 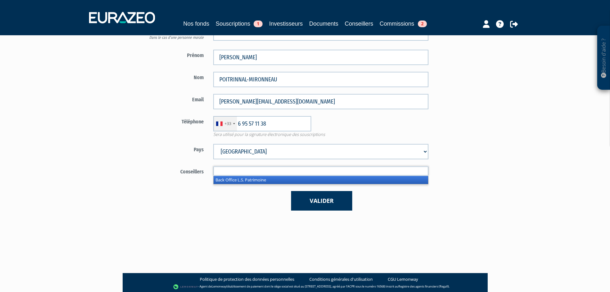 I want to click on p: Besoin d'aide ?, so click(x=603, y=58).